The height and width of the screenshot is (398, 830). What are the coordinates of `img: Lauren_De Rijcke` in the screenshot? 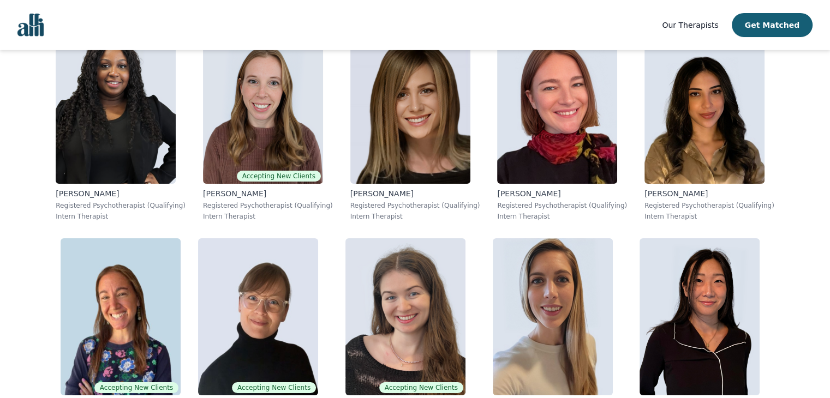 It's located at (263, 105).